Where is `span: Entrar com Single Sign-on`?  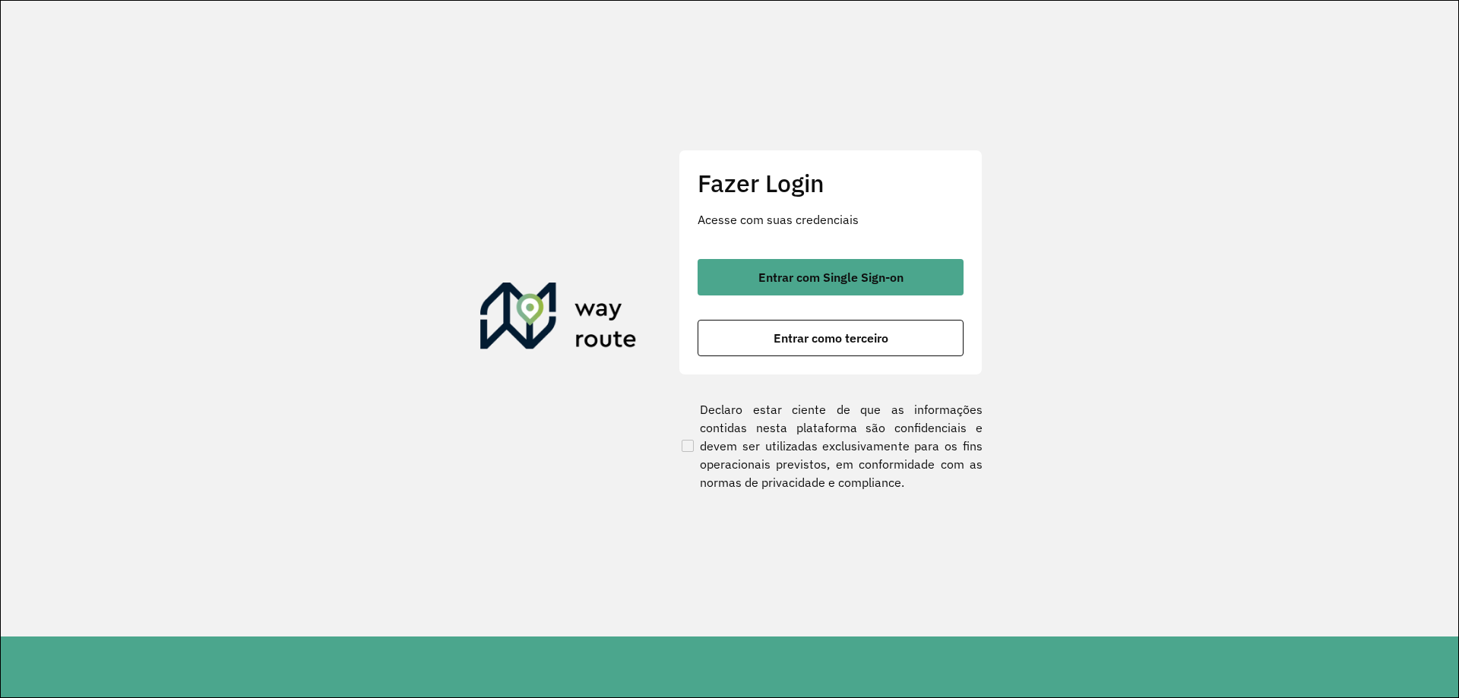 span: Entrar com Single Sign-on is located at coordinates (831, 277).